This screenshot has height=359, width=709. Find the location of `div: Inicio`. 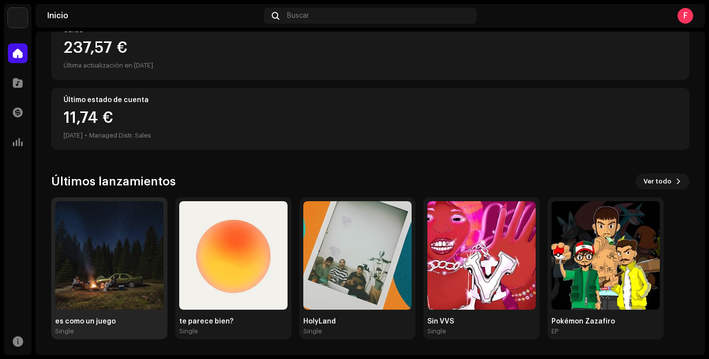

div: Inicio is located at coordinates (154, 16).